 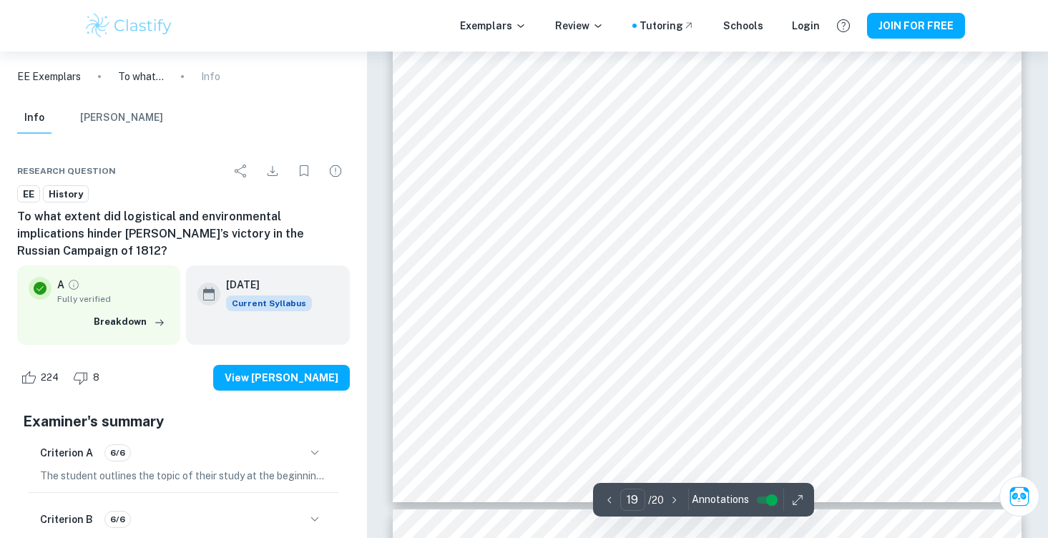 What do you see at coordinates (1019, 496) in the screenshot?
I see `button: Ask Clai` at bounding box center [1019, 496].